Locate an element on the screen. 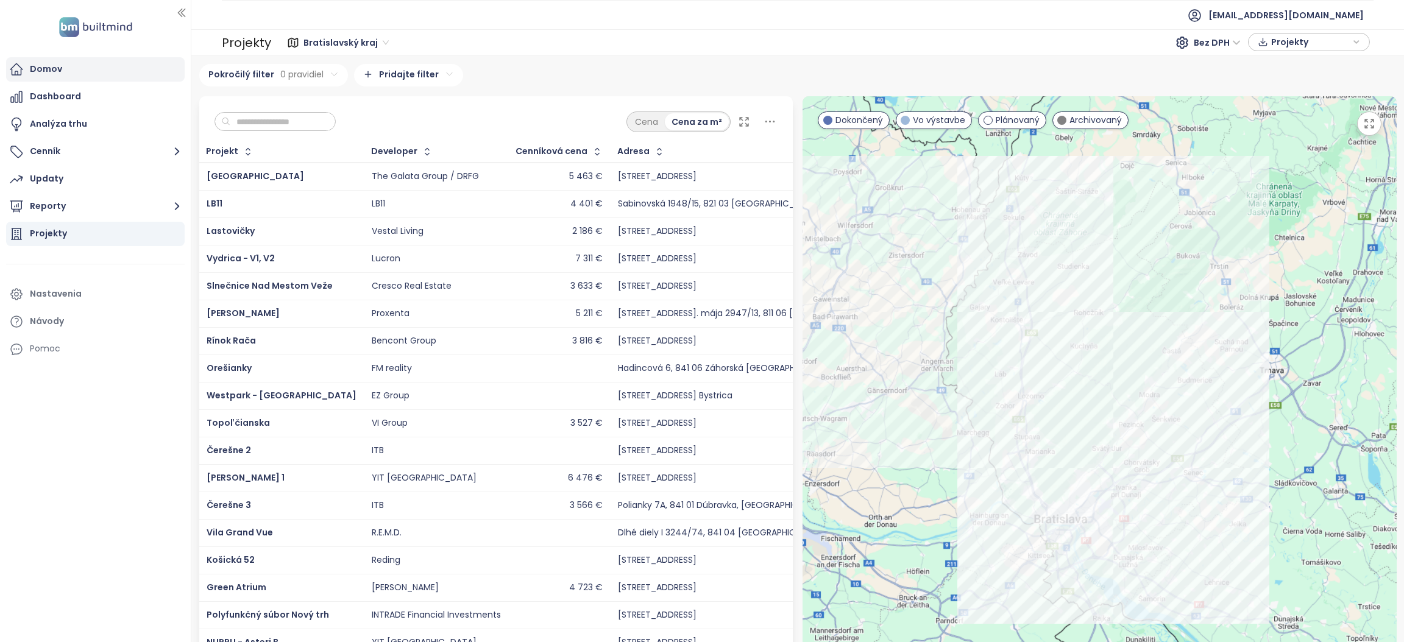 The height and width of the screenshot is (642, 1404). a: Updaty is located at coordinates (95, 179).